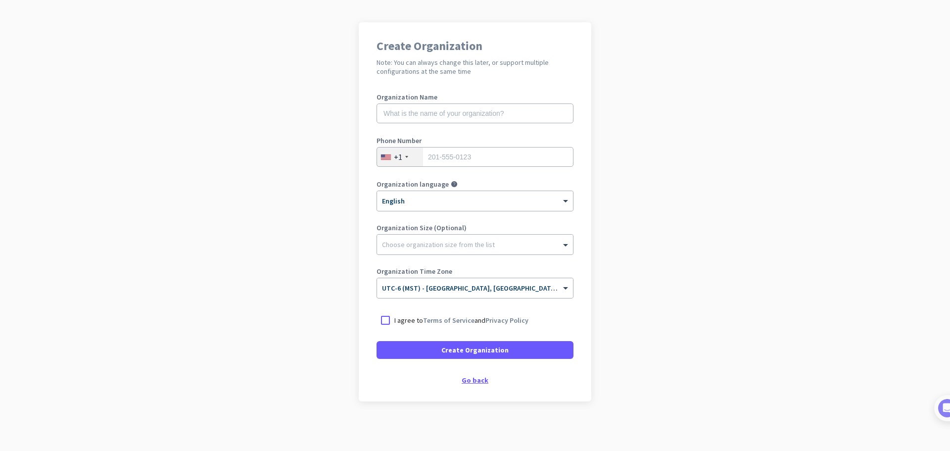 The height and width of the screenshot is (451, 950). Describe the element at coordinates (475, 140) in the screenshot. I see `label: Phone Number` at that location.